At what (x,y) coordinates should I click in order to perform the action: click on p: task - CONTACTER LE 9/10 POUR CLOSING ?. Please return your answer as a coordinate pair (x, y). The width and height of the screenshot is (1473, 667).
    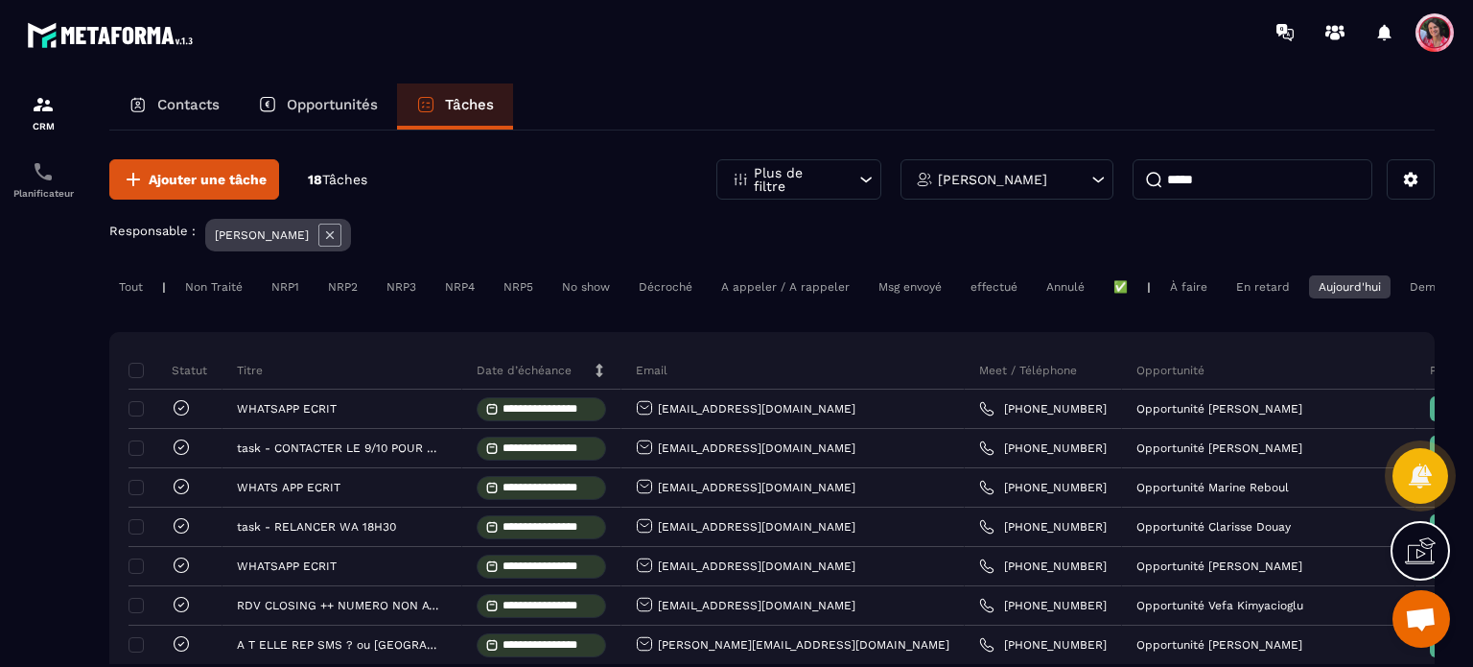
    Looking at the image, I should click on (340, 448).